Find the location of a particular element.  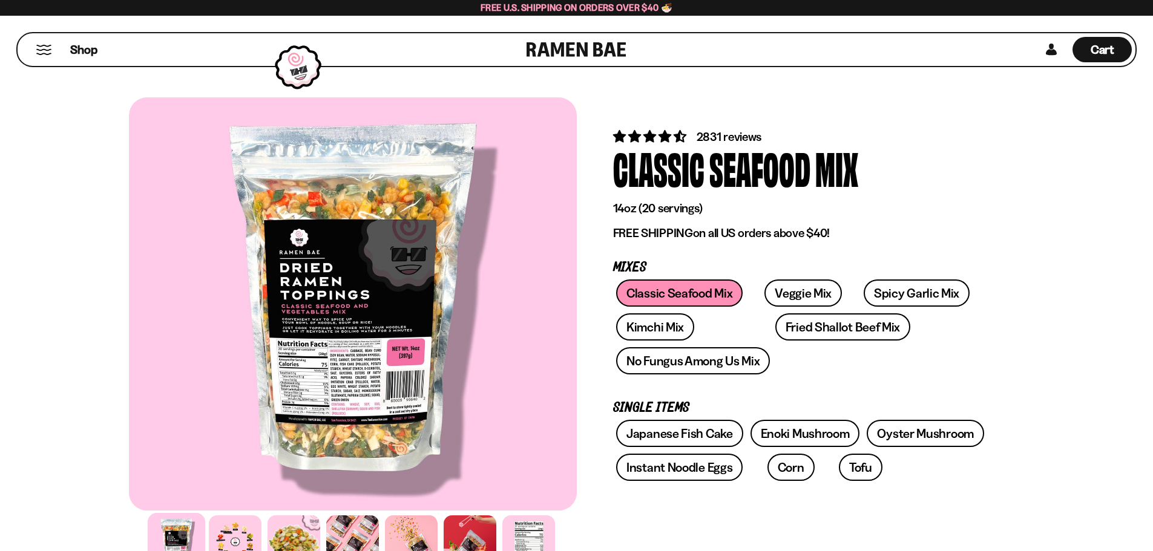

a: Shop is located at coordinates (83, 50).